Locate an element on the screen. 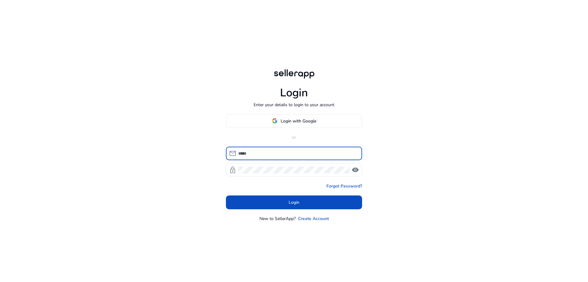 Image resolution: width=588 pixels, height=282 pixels. div: 域名概述 is located at coordinates (39, 39).